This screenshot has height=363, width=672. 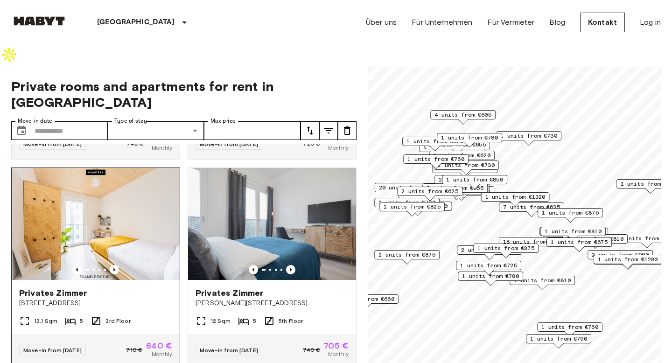 What do you see at coordinates (489, 266) in the screenshot?
I see `span: 1 units from €725` at bounding box center [489, 266].